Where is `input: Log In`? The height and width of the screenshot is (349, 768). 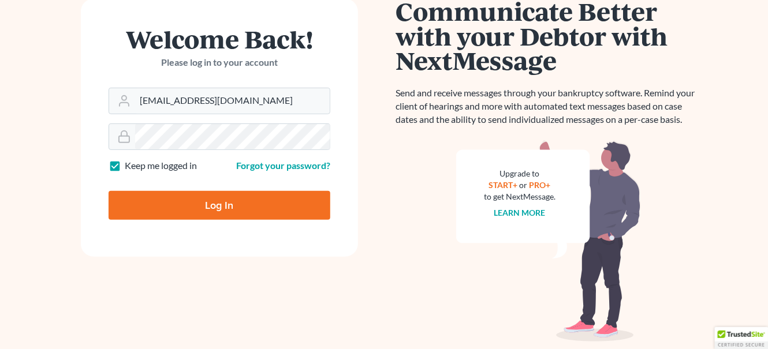 input: Log In is located at coordinates (220, 206).